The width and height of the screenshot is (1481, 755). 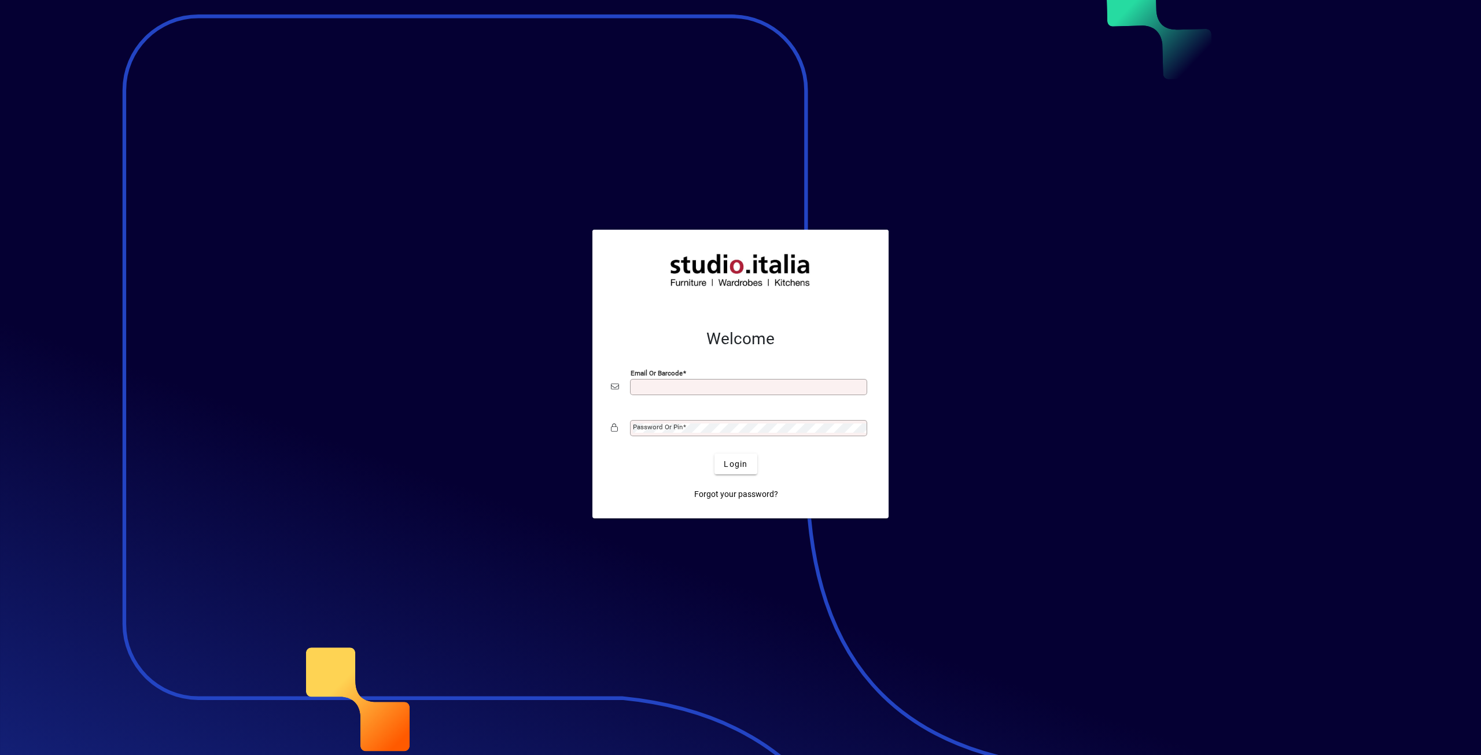 What do you see at coordinates (735, 464) in the screenshot?
I see `button: Login` at bounding box center [735, 464].